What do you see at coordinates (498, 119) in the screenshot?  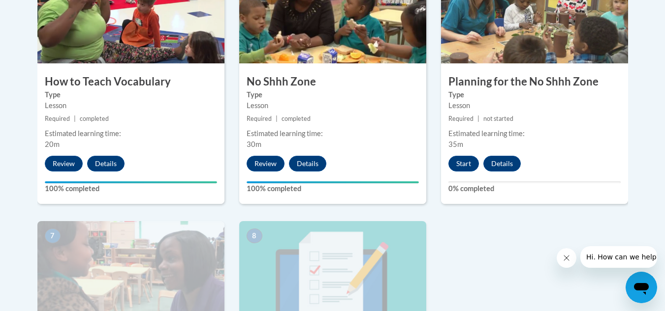 I see `span: not started` at bounding box center [498, 119].